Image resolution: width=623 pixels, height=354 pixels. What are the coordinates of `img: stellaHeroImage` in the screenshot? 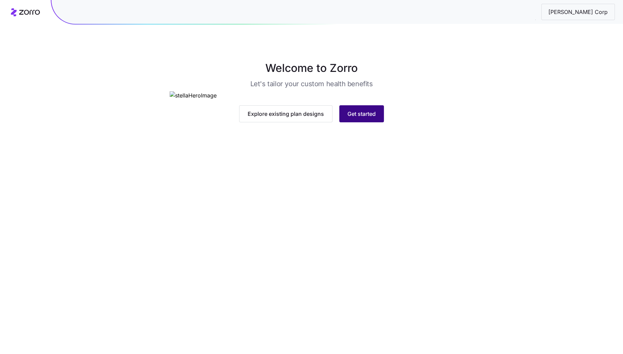 It's located at (311, 95).